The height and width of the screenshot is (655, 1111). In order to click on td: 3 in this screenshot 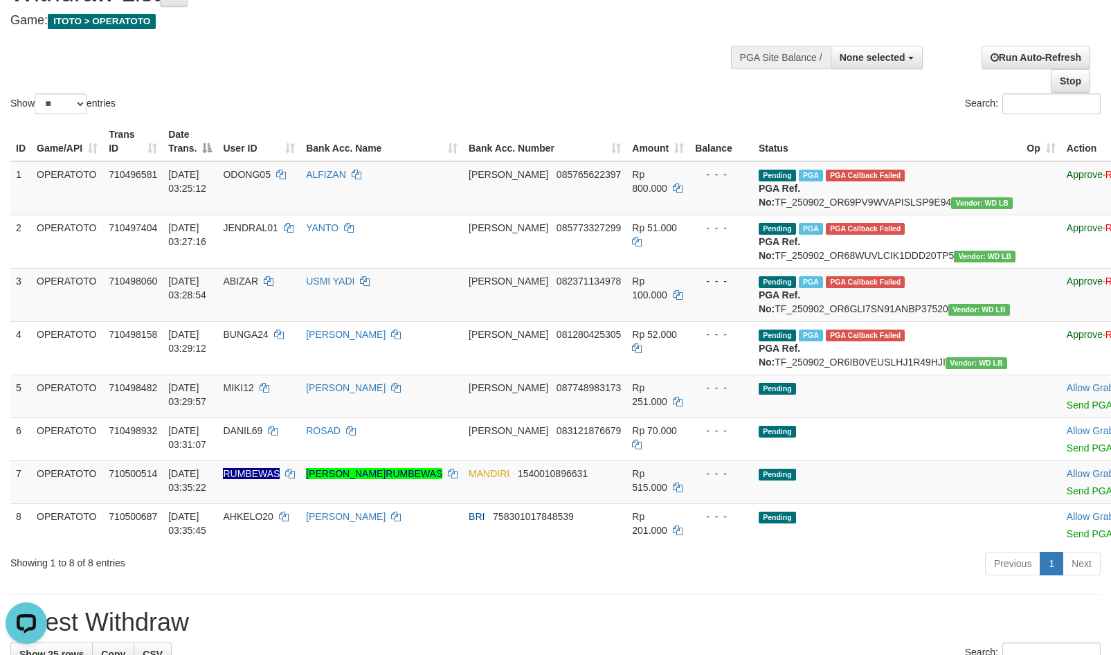, I will do `click(21, 294)`.